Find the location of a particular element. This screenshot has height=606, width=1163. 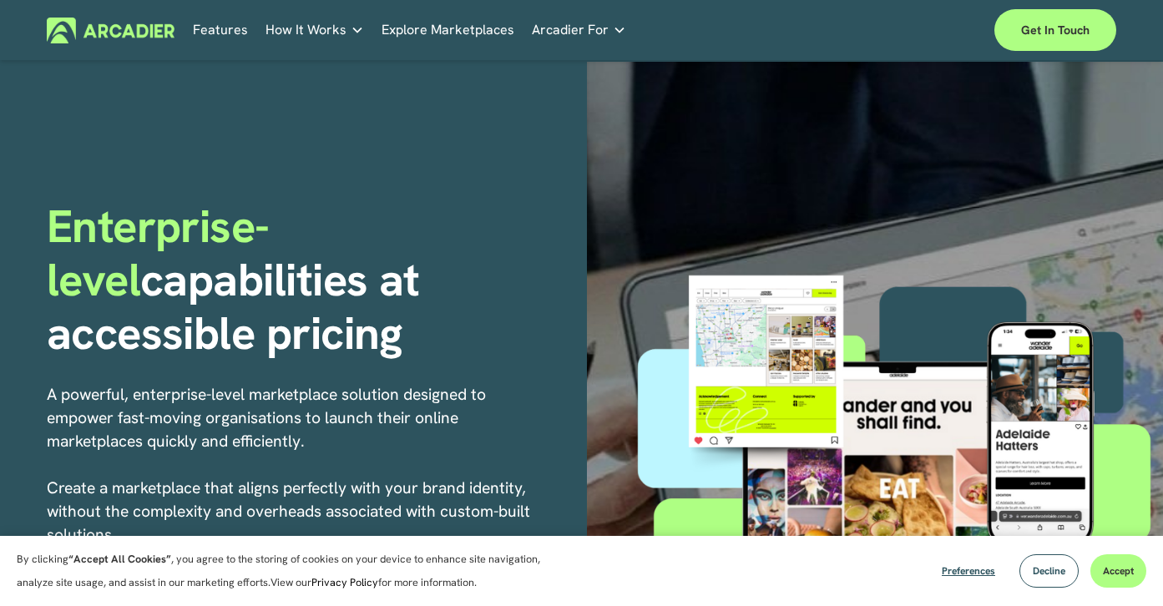

span: Accept is located at coordinates (1118, 571).